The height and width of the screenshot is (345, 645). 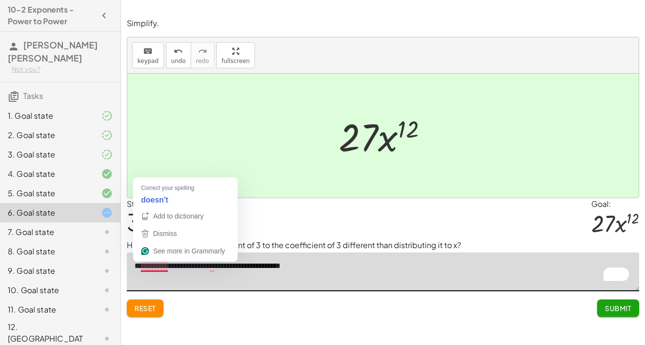 I want to click on p: Simplify., so click(x=383, y=23).